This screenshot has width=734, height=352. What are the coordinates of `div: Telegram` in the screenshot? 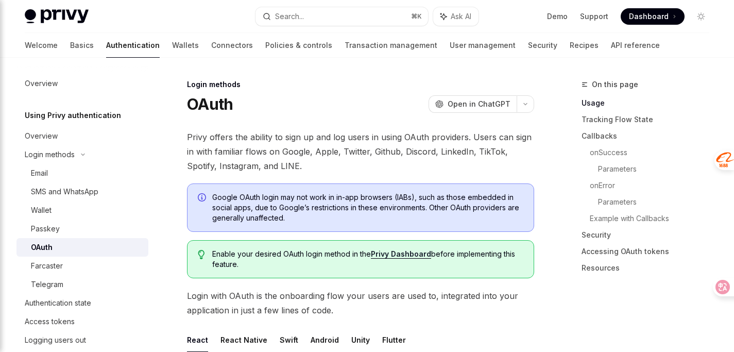 It's located at (47, 284).